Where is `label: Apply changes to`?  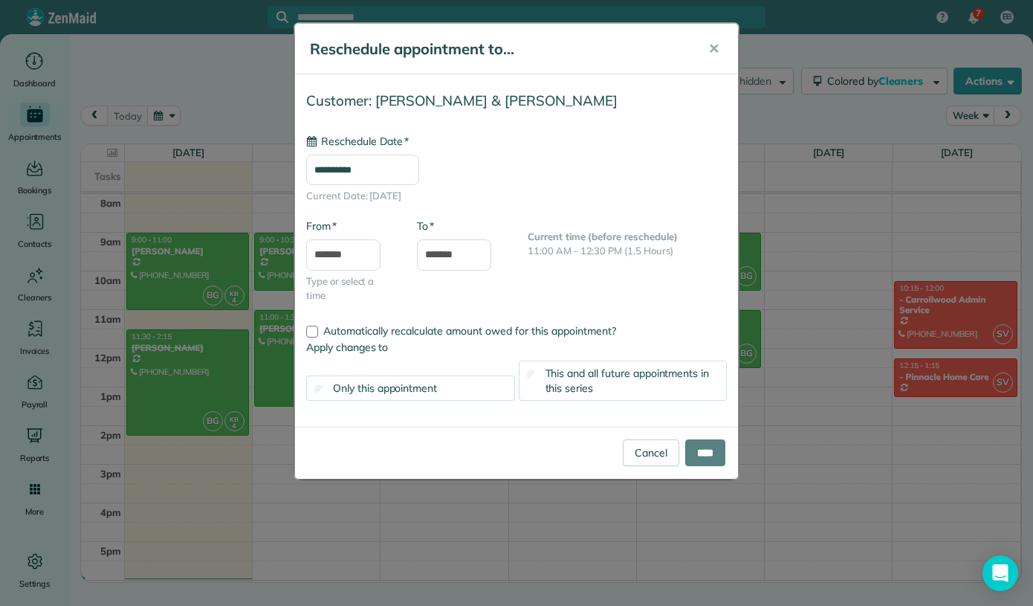
label: Apply changes to is located at coordinates (517, 347).